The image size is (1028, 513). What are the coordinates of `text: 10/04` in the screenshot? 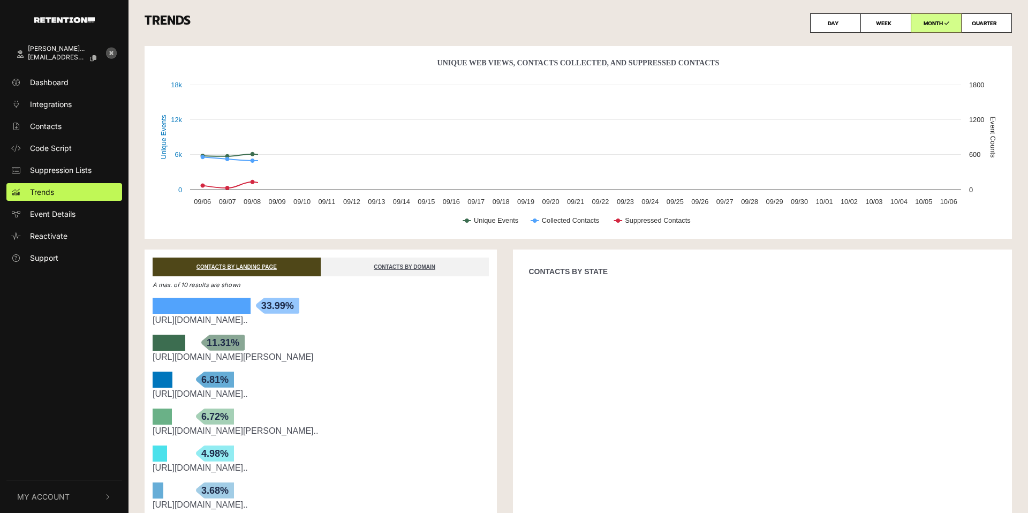 It's located at (899, 201).